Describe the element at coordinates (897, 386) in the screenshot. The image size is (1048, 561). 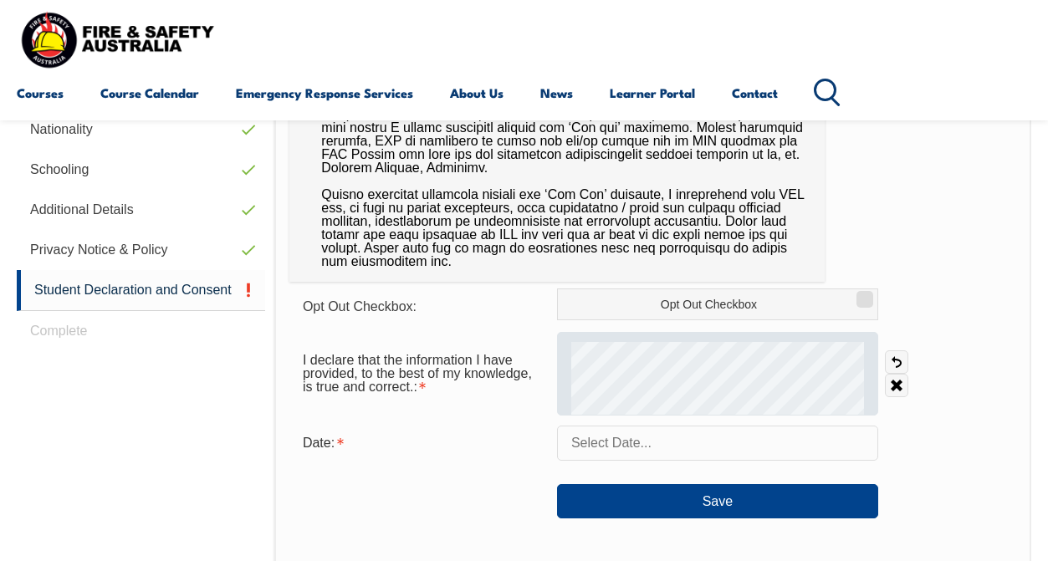
I see `a: Clear` at that location.